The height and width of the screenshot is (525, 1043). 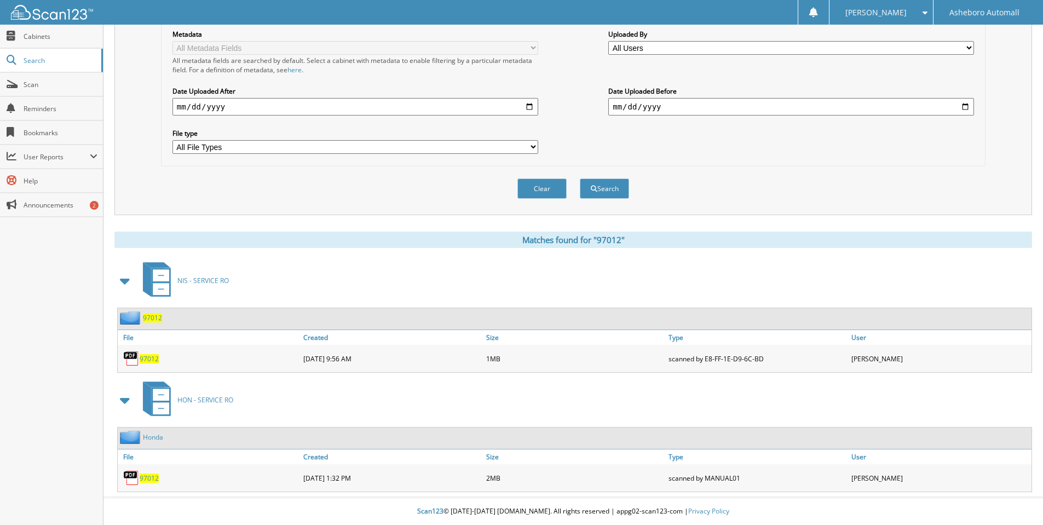 I want to click on span: Scan123, so click(x=430, y=511).